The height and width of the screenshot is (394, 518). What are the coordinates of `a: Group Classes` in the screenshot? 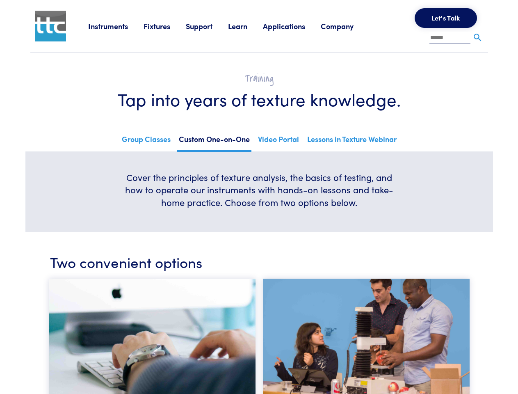 It's located at (146, 141).